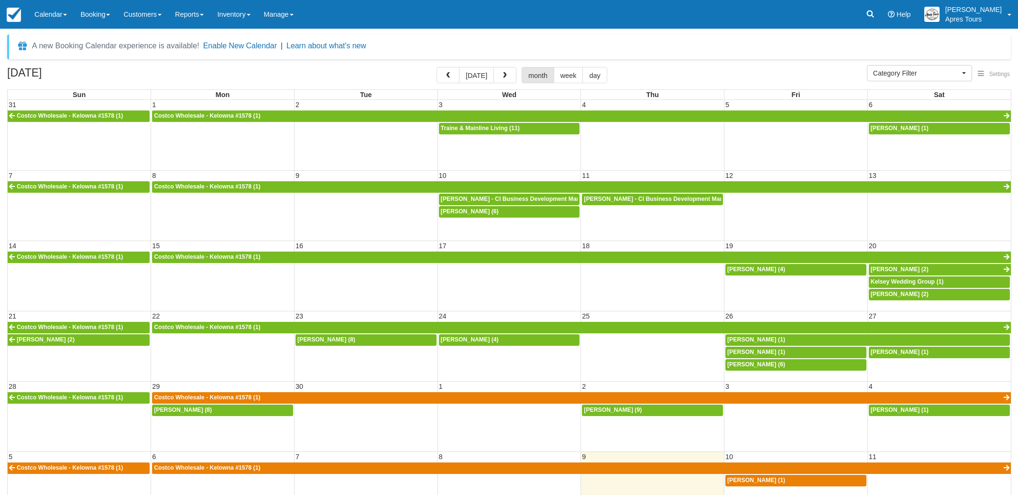 Image resolution: width=1018 pixels, height=495 pixels. What do you see at coordinates (326, 45) in the screenshot?
I see `a: Learn about what's new` at bounding box center [326, 45].